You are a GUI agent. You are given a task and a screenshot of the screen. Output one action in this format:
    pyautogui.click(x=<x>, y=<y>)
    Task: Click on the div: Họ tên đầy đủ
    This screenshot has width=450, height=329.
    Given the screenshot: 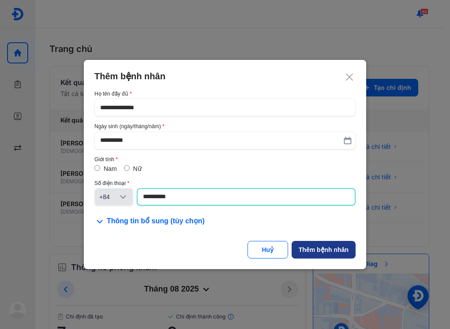 What is the action you would take?
    pyautogui.click(x=225, y=94)
    